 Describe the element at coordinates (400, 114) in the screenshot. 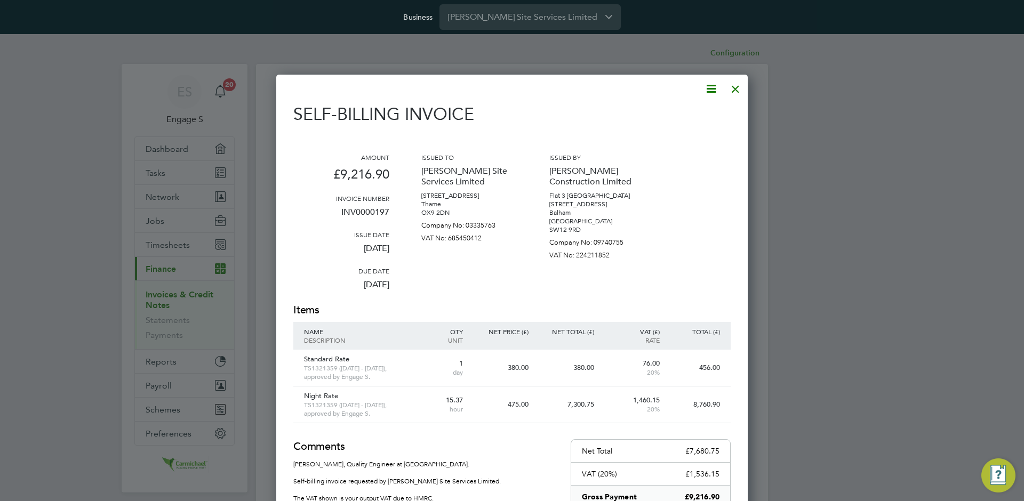

I see `h1: Self-Billing Invoice` at that location.